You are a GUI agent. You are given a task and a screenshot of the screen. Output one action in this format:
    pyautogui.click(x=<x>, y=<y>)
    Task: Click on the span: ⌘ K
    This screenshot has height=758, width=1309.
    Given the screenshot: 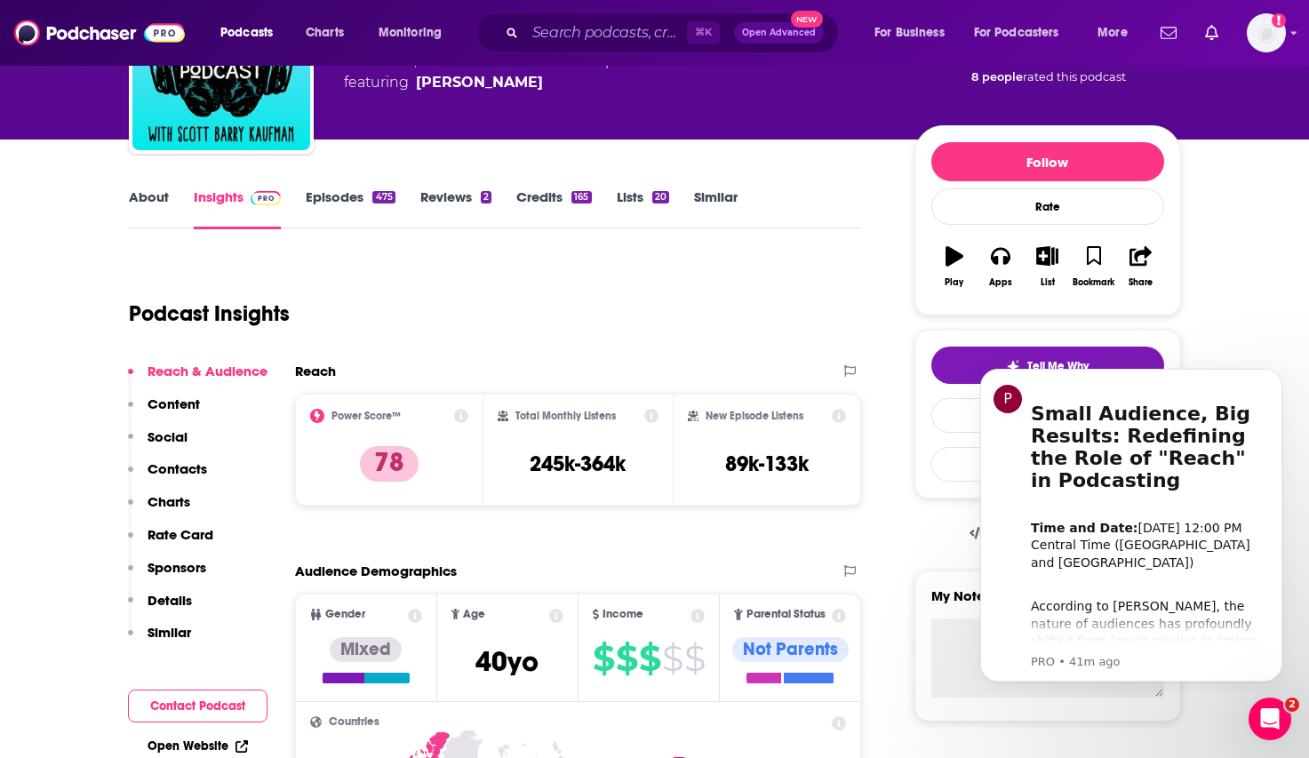 What is the action you would take?
    pyautogui.click(x=703, y=33)
    